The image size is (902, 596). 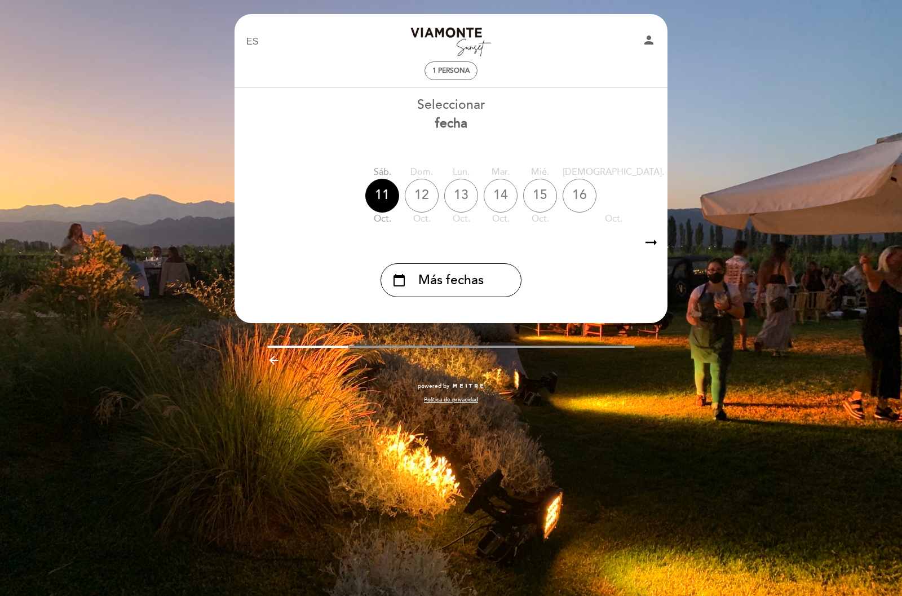 I want to click on div: mar., so click(x=501, y=172).